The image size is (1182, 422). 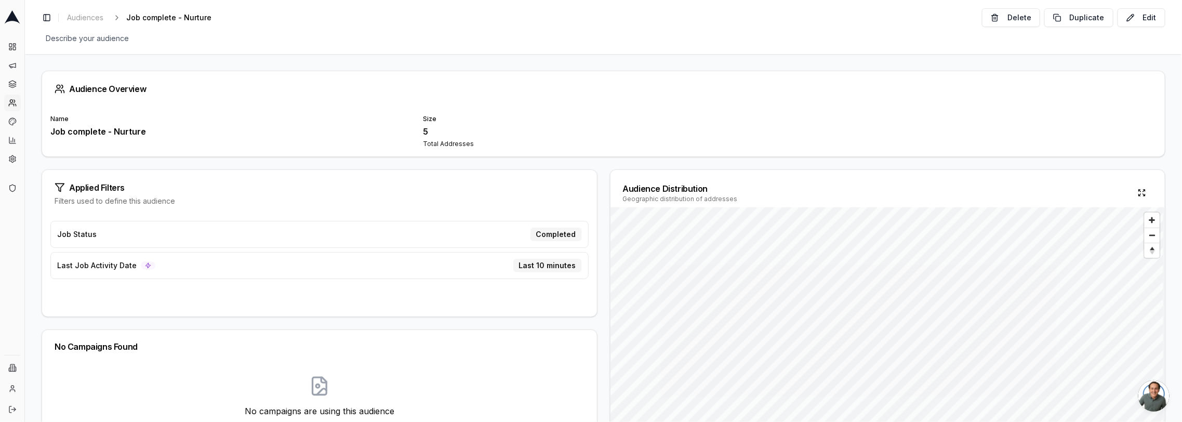 What do you see at coordinates (169, 18) in the screenshot?
I see `span: Job complete - Nurture` at bounding box center [169, 18].